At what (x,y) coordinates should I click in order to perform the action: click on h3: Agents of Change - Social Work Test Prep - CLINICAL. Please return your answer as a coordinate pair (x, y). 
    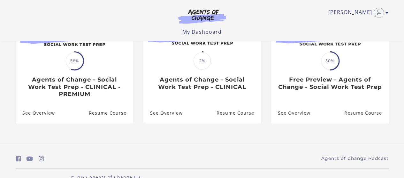
    Looking at the image, I should click on (202, 83).